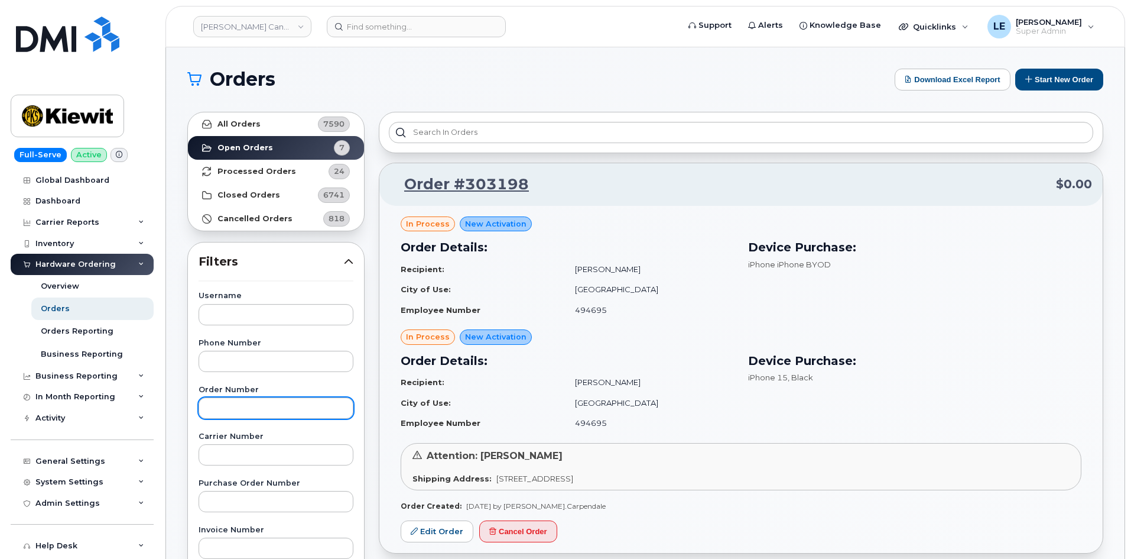 This screenshot has height=559, width=1131. I want to click on strong: Closed Orders, so click(249, 195).